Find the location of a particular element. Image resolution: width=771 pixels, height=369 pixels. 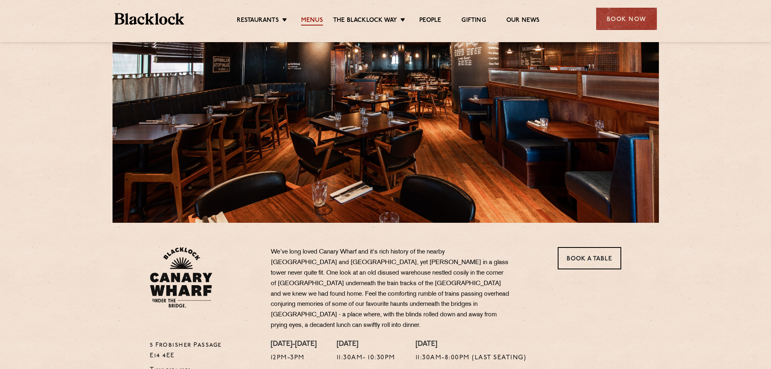

img: BL_CW_Logo_Website.svg is located at coordinates (181, 277).